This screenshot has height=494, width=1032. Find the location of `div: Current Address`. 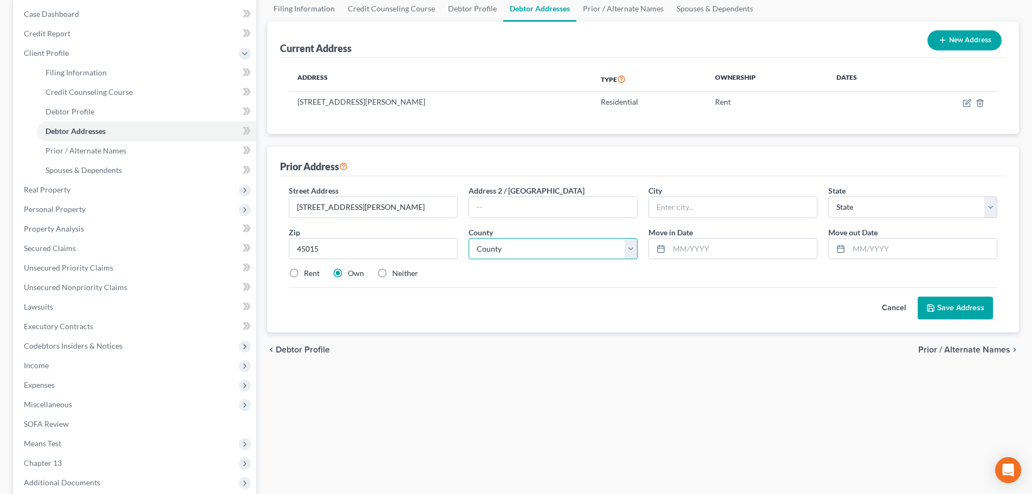

div: Current Address is located at coordinates (316, 48).